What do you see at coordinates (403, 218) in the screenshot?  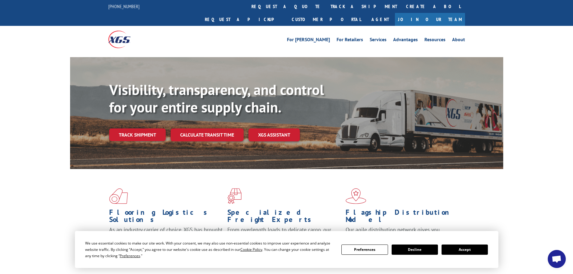 I see `h1: Flagship Distribution Model` at bounding box center [403, 218].